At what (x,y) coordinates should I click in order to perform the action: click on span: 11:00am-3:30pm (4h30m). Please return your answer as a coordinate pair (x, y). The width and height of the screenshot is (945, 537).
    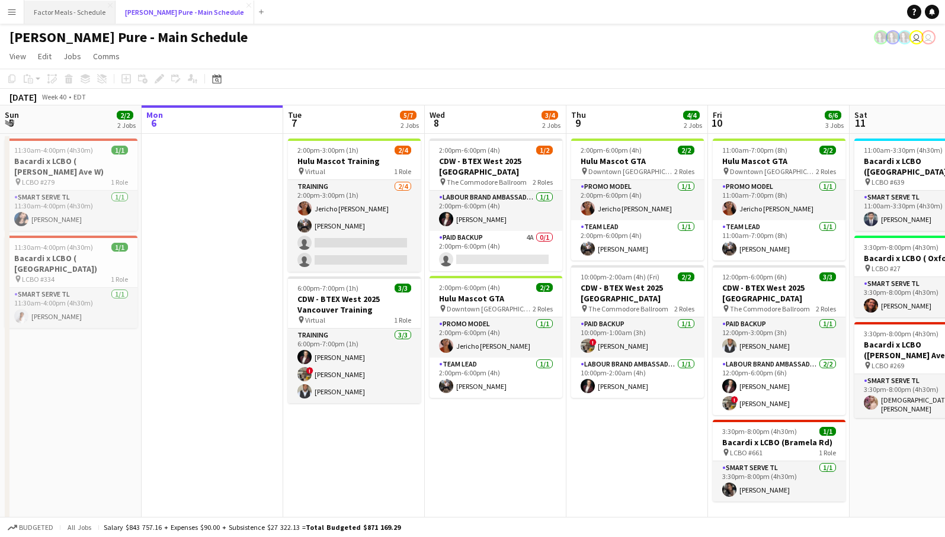
    Looking at the image, I should click on (903, 150).